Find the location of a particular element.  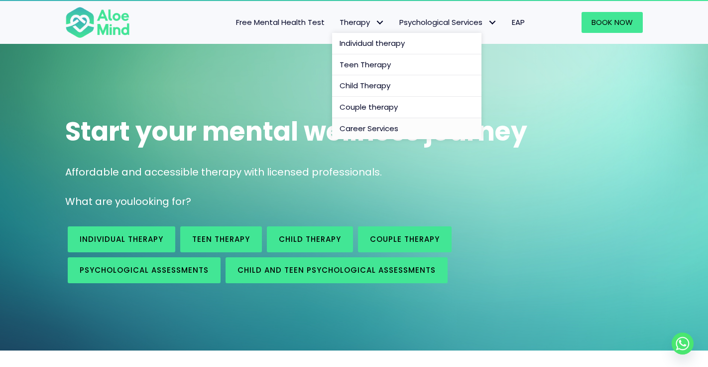

span: EAP is located at coordinates (519, 22).